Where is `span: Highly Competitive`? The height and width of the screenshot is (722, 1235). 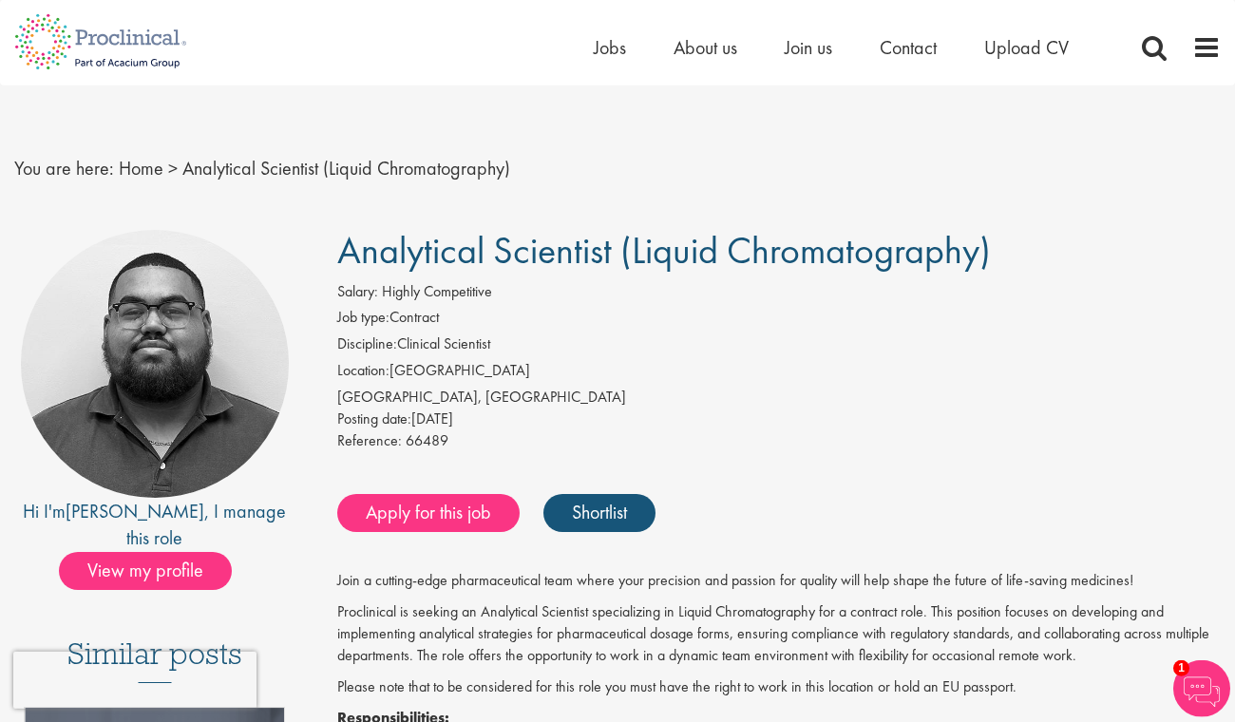 span: Highly Competitive is located at coordinates (437, 291).